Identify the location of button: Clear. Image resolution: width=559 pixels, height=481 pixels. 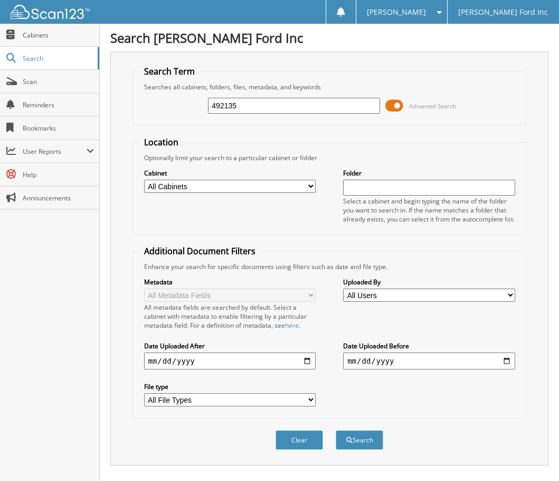
(299, 439).